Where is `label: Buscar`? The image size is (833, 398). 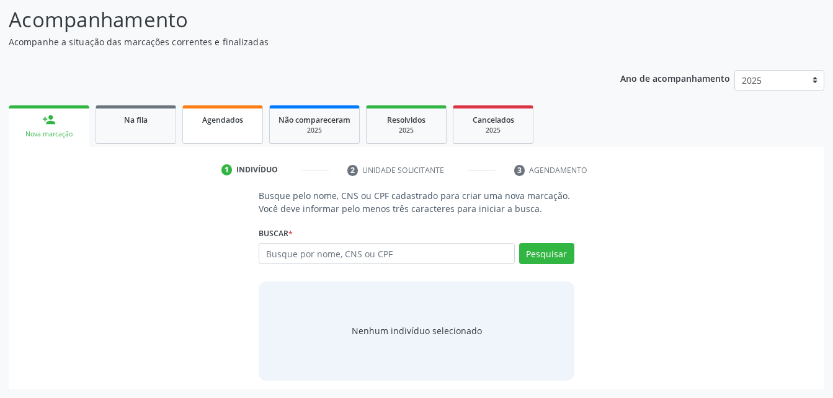 label: Buscar is located at coordinates (275, 233).